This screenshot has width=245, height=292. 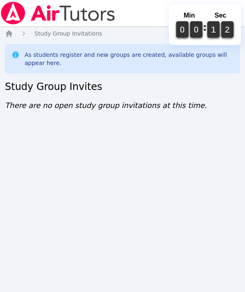 I want to click on a: Study Group Invitations, so click(x=68, y=34).